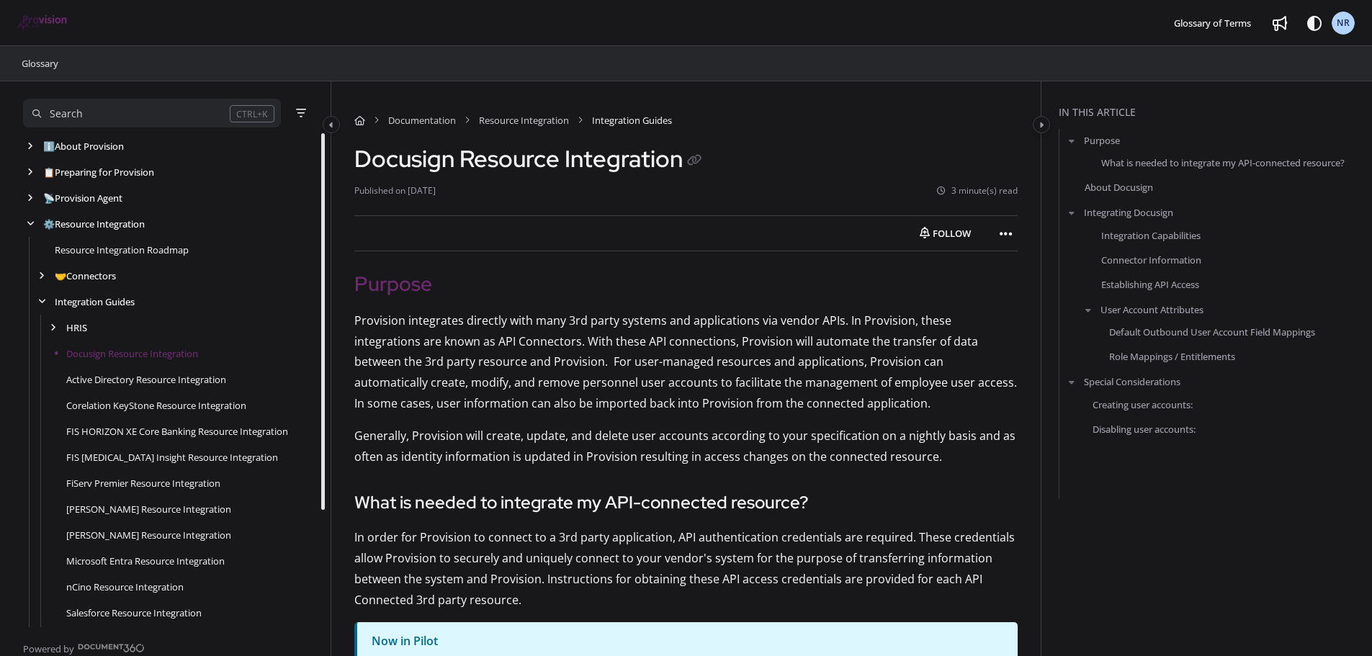  I want to click on a: Establishing API Access, so click(1150, 284).